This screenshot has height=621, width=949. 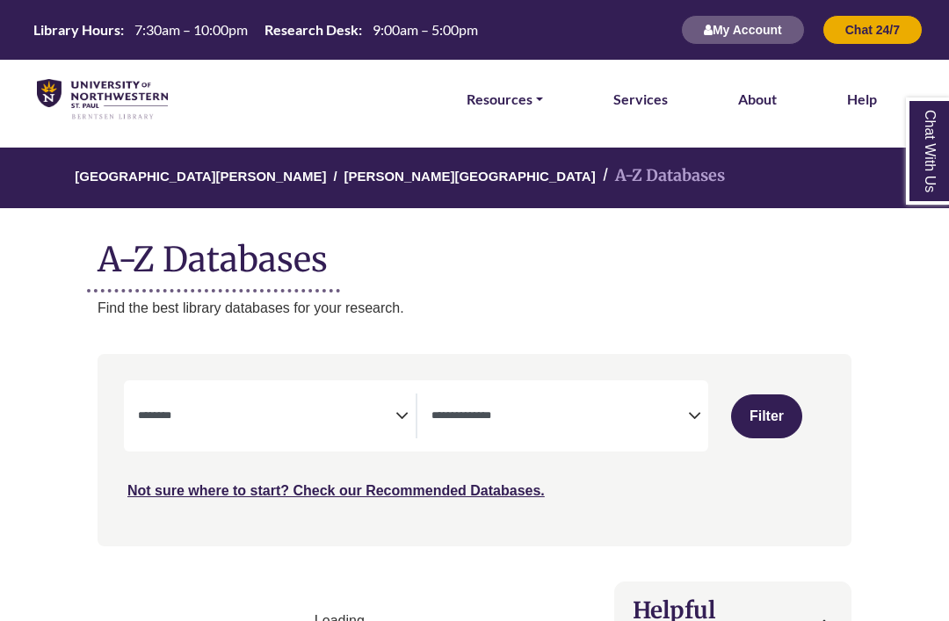 What do you see at coordinates (310, 29) in the screenshot?
I see `th: Research Desk:` at bounding box center [310, 29].